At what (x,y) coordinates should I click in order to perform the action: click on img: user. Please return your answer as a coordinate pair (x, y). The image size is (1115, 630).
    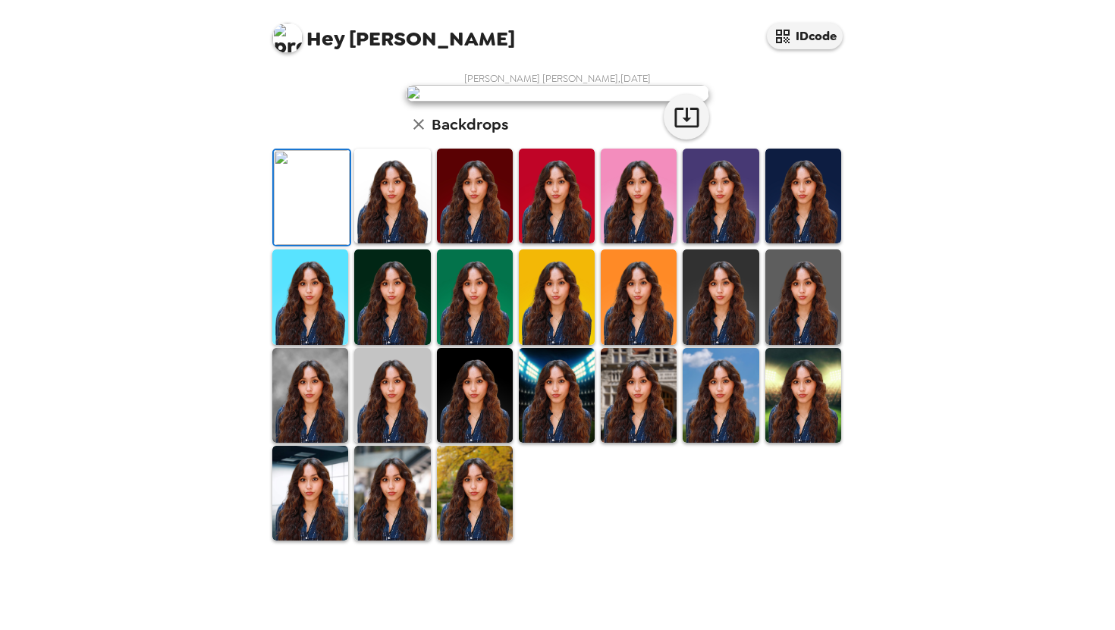
    Looking at the image, I should click on (557, 93).